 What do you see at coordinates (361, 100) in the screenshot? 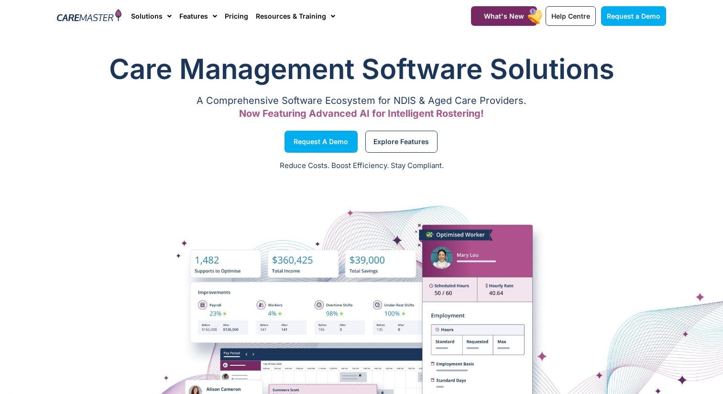
I see `p: A Comprehensive Software Ecosystem for NDIS & Aged Care Providers.` at bounding box center [361, 100].